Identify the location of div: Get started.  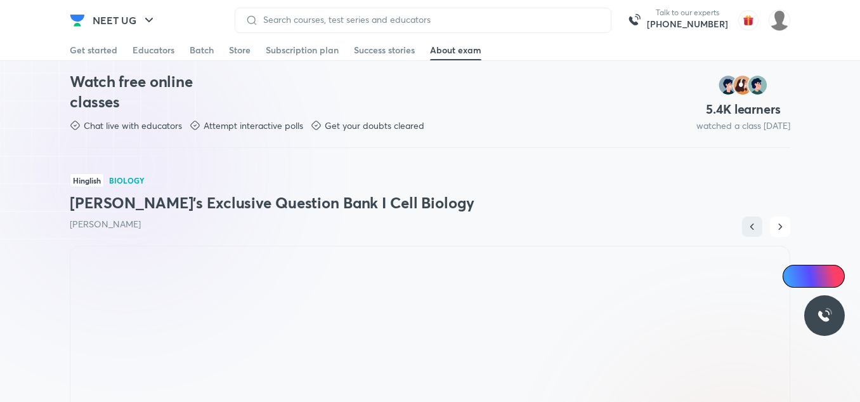
(93, 50).